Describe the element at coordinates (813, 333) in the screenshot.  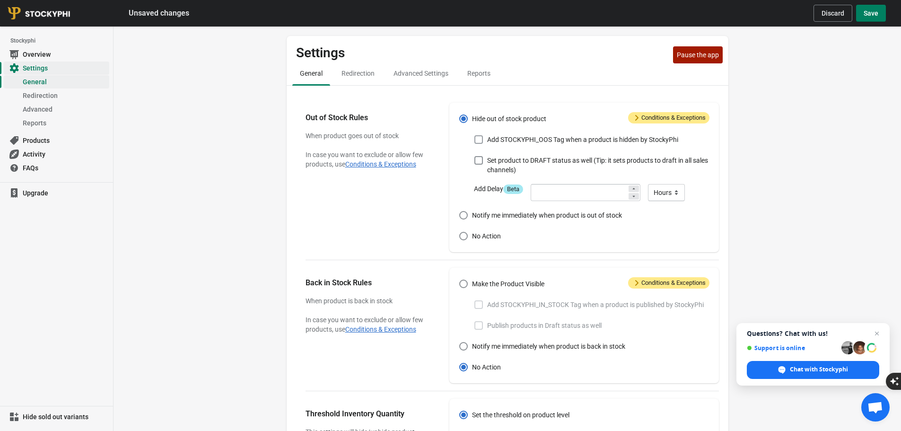
I see `span: Questions? Chat with us!` at that location.